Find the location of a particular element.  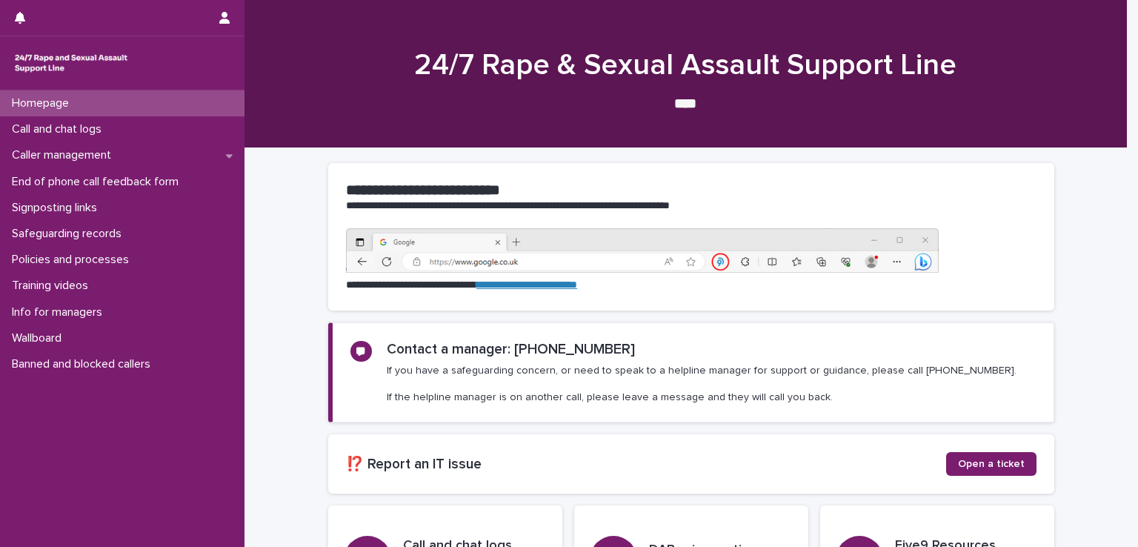

a: Open a ticket is located at coordinates (992, 464).